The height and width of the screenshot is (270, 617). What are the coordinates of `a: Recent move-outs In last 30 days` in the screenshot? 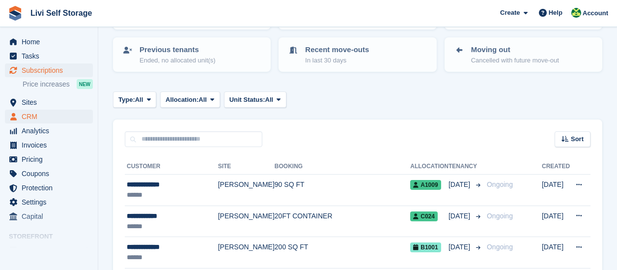 It's located at (357, 55).